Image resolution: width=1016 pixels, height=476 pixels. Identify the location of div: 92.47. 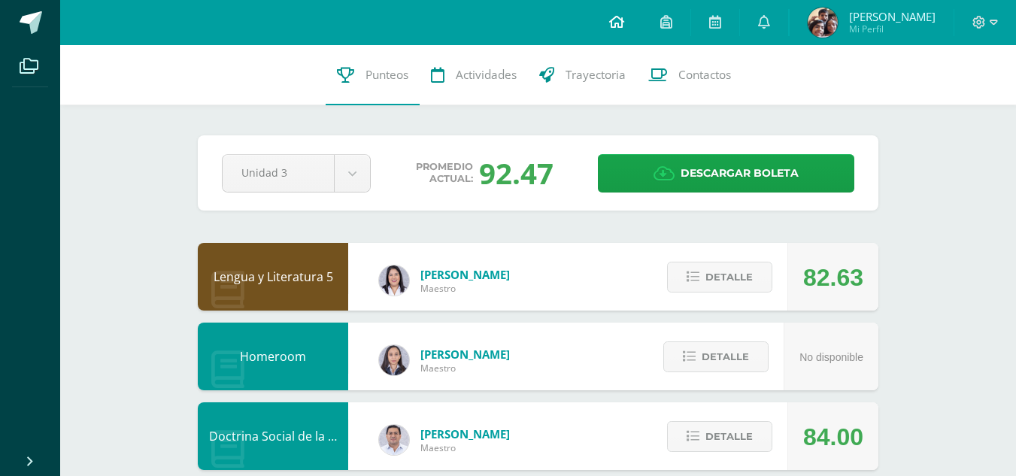
(516, 173).